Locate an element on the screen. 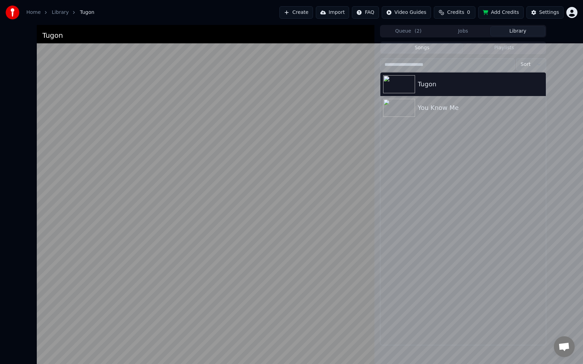  span: Credits is located at coordinates (455, 12).